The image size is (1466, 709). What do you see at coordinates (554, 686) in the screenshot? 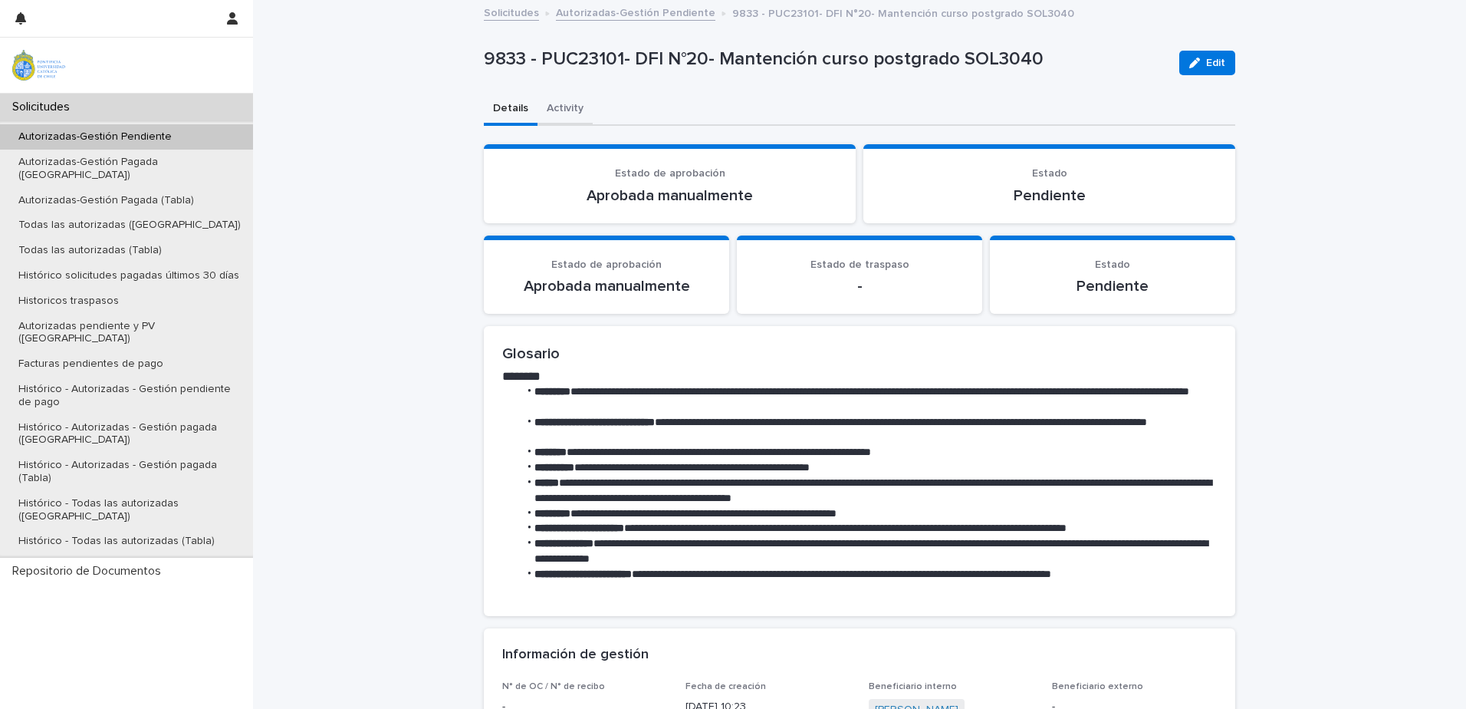
I see `span: N° de OC / N° de recibo` at bounding box center [554, 686].